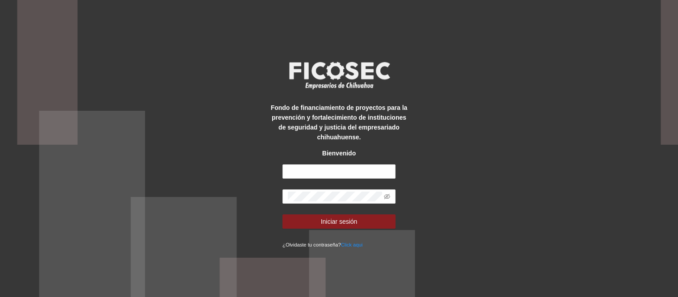 The width and height of the screenshot is (678, 297). Describe the element at coordinates (339, 222) in the screenshot. I see `span: Iniciar sesión` at that location.